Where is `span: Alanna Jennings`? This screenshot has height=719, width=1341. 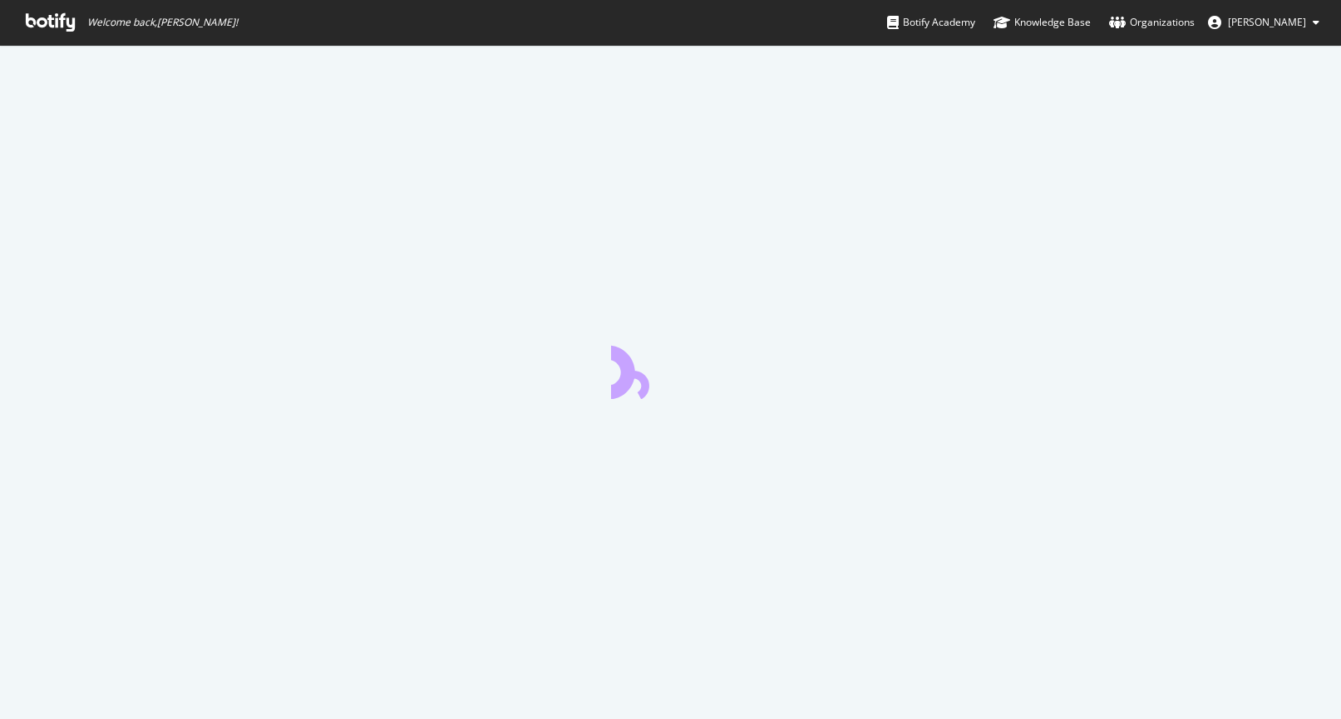 span: Alanna Jennings is located at coordinates (1267, 22).